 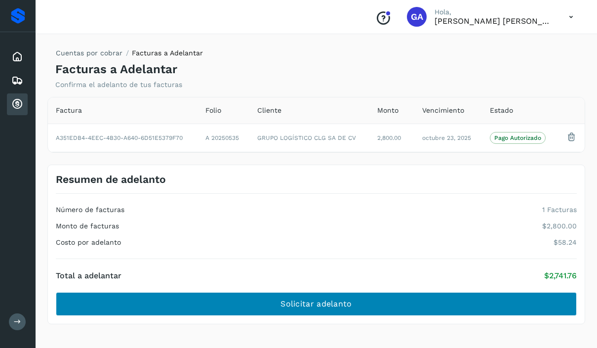 What do you see at coordinates (129, 55) in the screenshot?
I see `nav: breadcrumb` at bounding box center [129, 55].